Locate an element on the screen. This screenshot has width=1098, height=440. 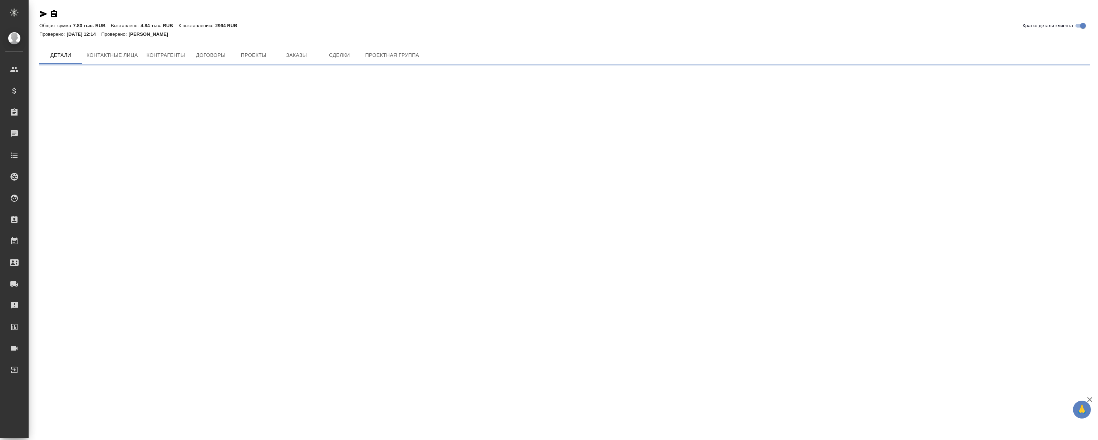
span: Кратко детали клиента is located at coordinates (1048, 26).